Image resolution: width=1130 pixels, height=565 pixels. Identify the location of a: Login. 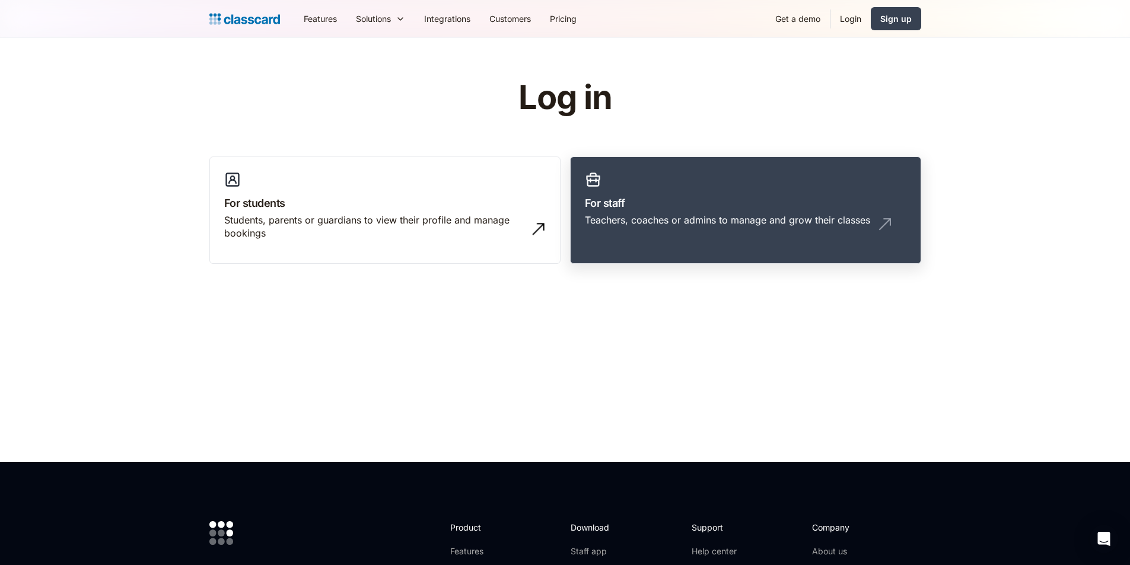
(851, 18).